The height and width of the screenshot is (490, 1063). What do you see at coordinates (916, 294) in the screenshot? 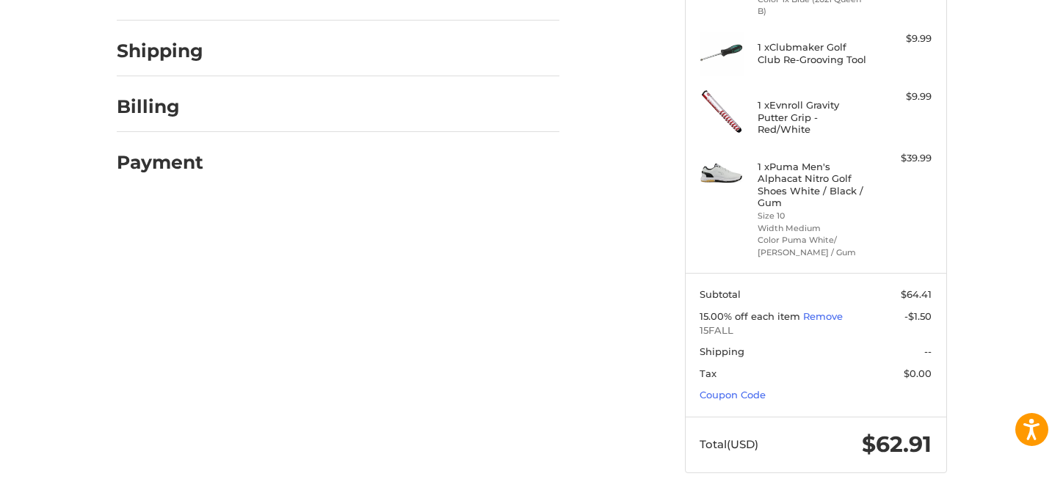
I see `span: $64.41` at bounding box center [916, 294].